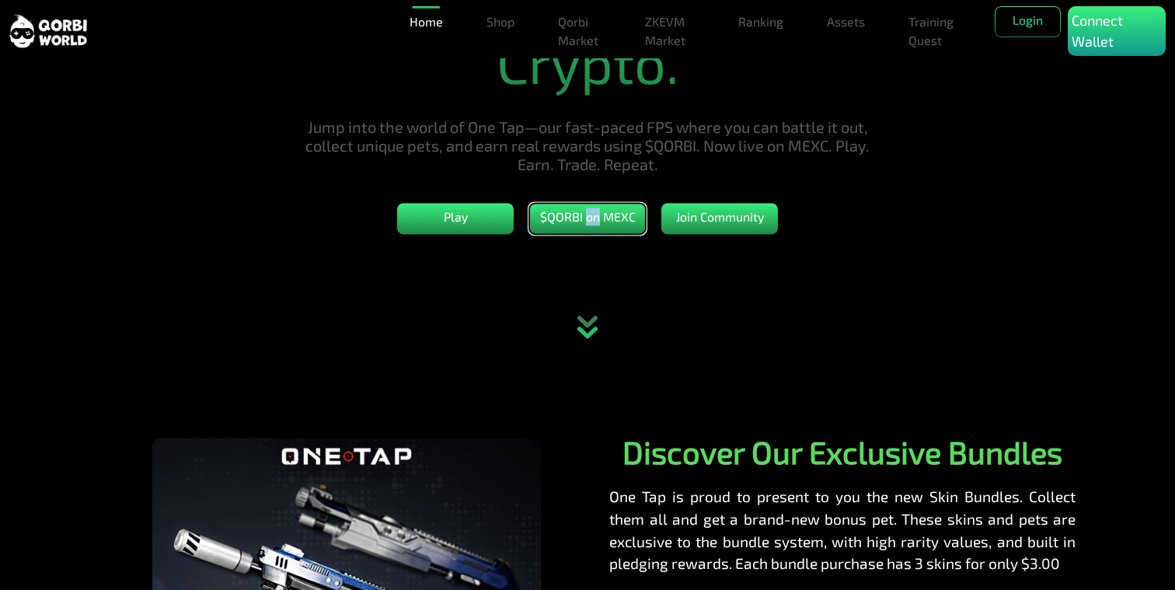  What do you see at coordinates (587, 145) in the screenshot?
I see `h5: Jump into the world of One Tap—our fast-paced FPS where you can battle it out, collect unique pet...` at bounding box center [587, 145].